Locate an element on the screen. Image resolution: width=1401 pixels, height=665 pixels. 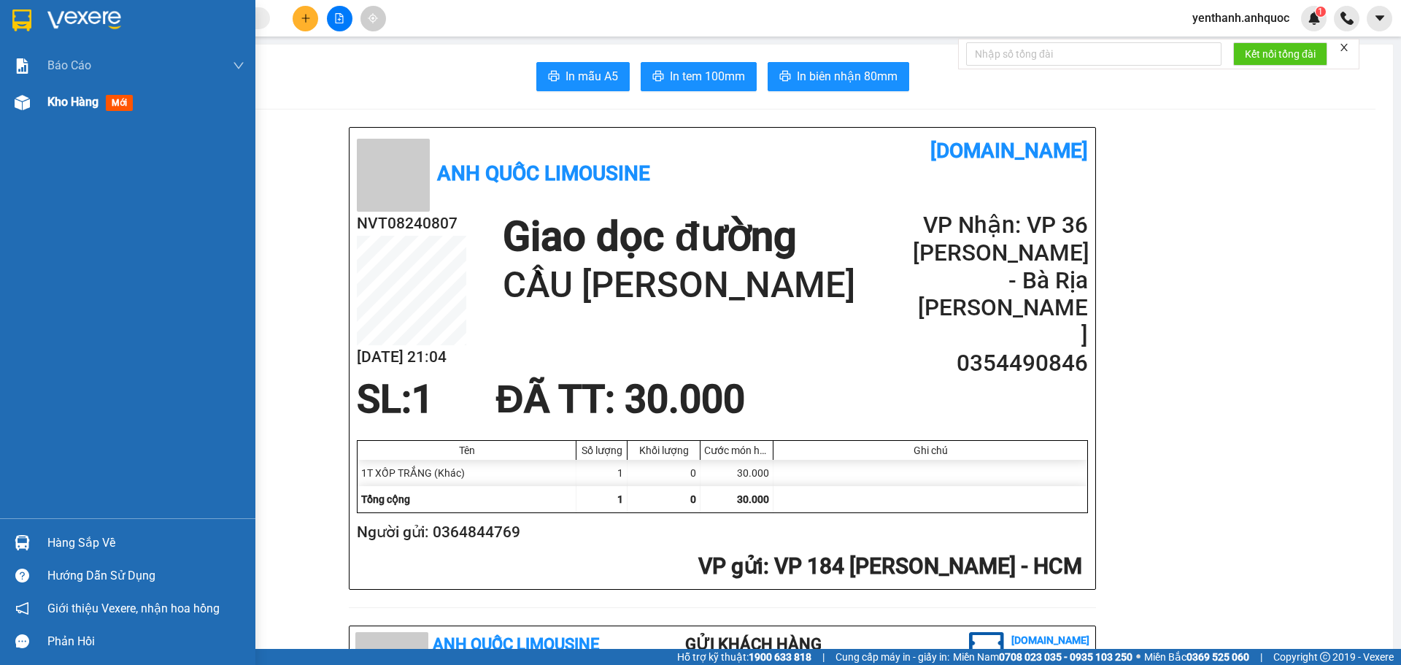
button: aim is located at coordinates (373, 18).